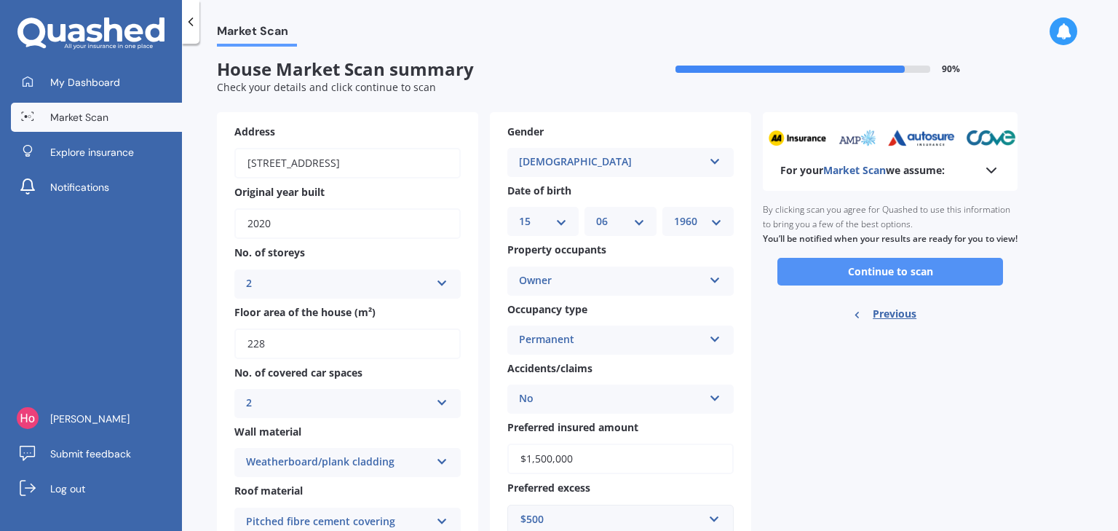 This screenshot has width=1118, height=531. Describe the element at coordinates (298, 372) in the screenshot. I see `span: No. of covered car spaces` at that location.